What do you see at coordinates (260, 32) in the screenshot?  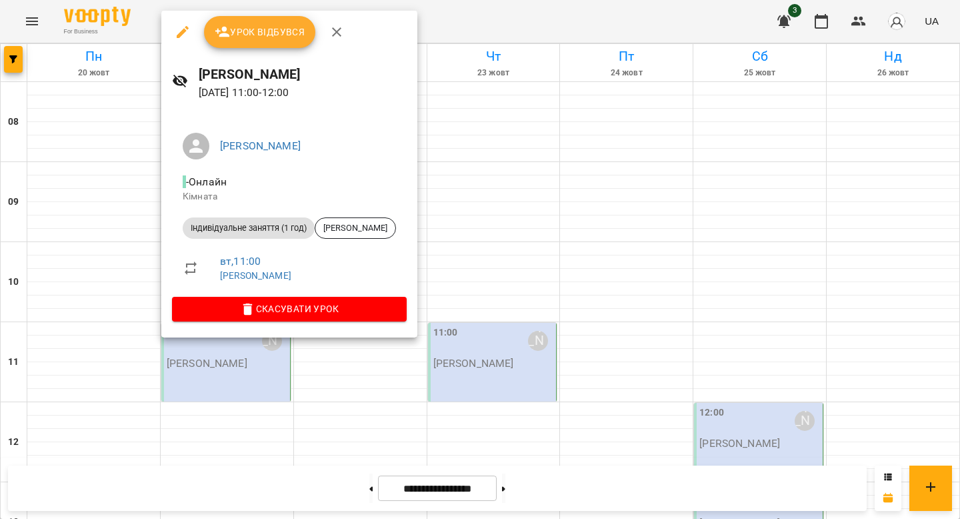 I see `button: Урок відбувся` at bounding box center [260, 32].